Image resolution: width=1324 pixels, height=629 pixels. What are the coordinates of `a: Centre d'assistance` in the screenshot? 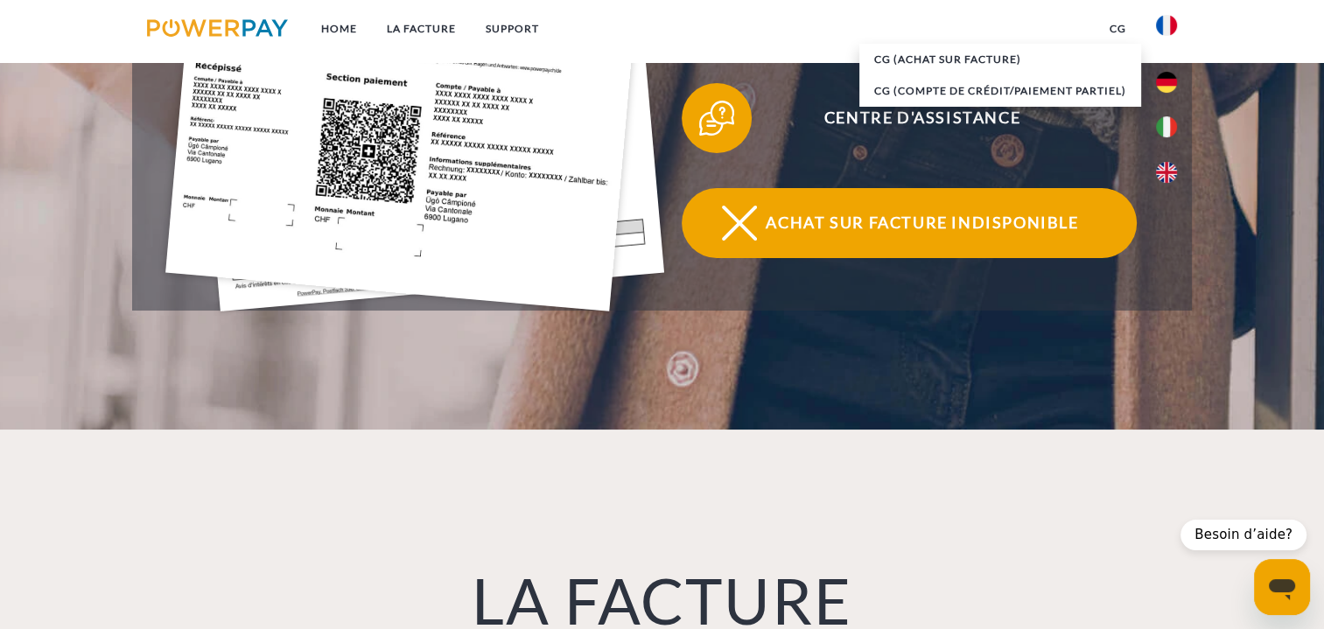 It's located at (909, 118).